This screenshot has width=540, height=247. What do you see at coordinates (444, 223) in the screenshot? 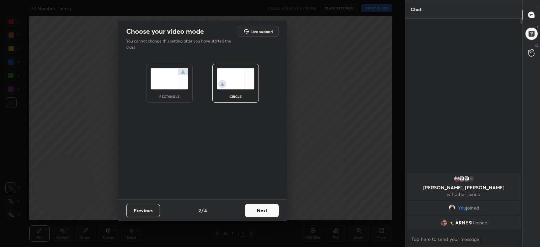
I see `img: bd80b03f939b4c4cbad4c07e6f0d9b6e.jpg` at bounding box center [444, 223].